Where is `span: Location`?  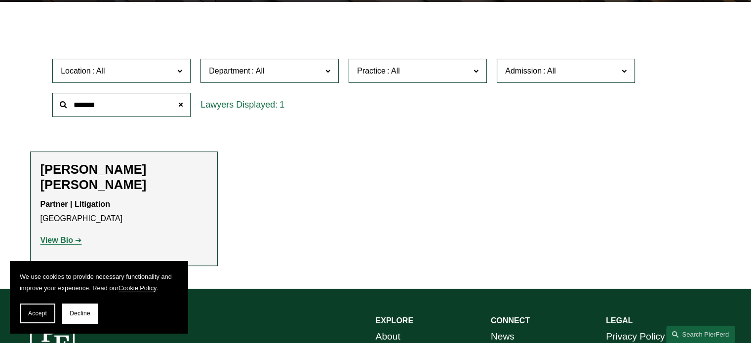 span: Location is located at coordinates (76, 71).